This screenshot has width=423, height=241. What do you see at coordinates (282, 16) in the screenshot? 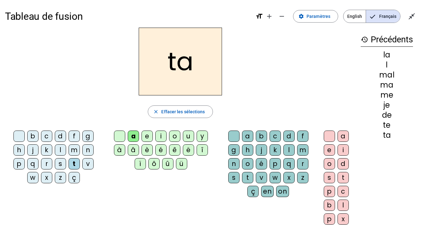
I see `mat-icon: remove` at bounding box center [282, 16].